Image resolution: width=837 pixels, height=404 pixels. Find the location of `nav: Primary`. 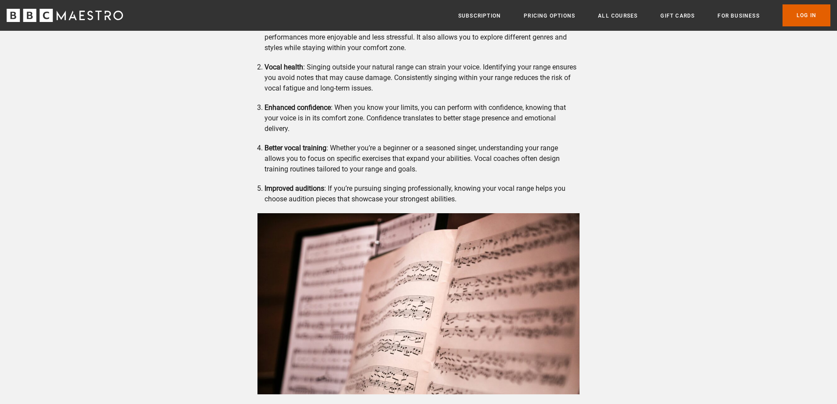

nav: Primary is located at coordinates (644, 15).